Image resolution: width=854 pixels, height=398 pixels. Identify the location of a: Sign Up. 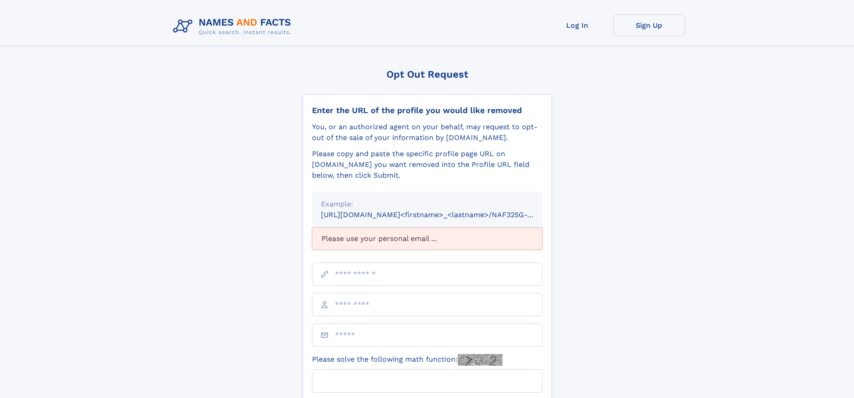
(649, 25).